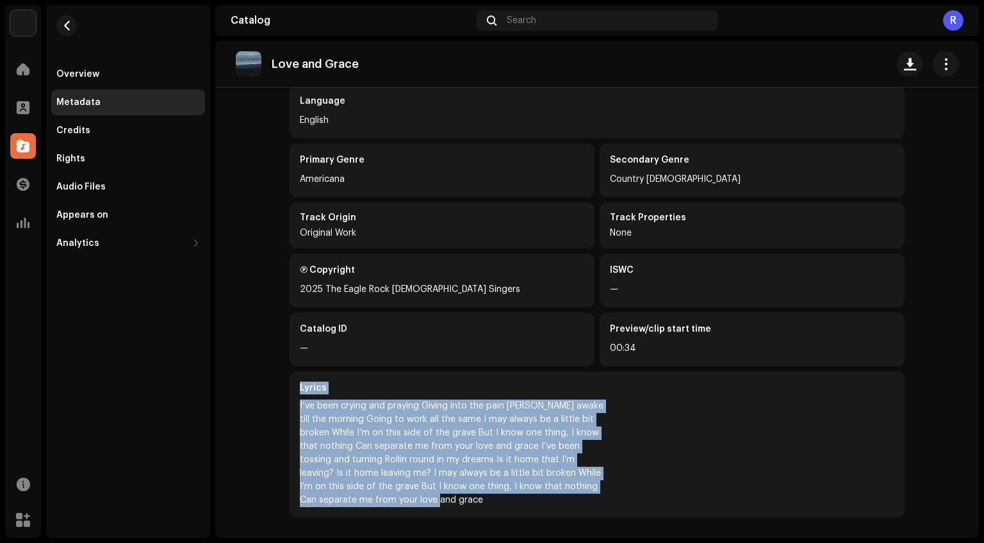 This screenshot has width=984, height=543. Describe the element at coordinates (597, 120) in the screenshot. I see `div: English` at that location.